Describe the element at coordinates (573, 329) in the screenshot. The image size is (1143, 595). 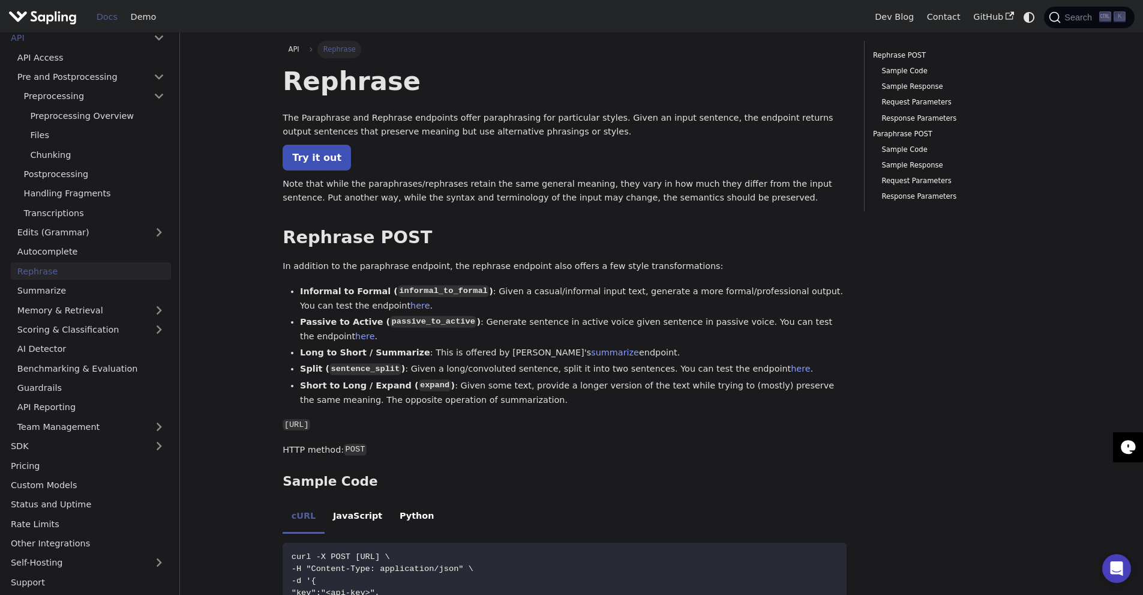
I see `li: : Generate sentence in active voice given sentence in passive voice. You can test the endpoint .` at that location.